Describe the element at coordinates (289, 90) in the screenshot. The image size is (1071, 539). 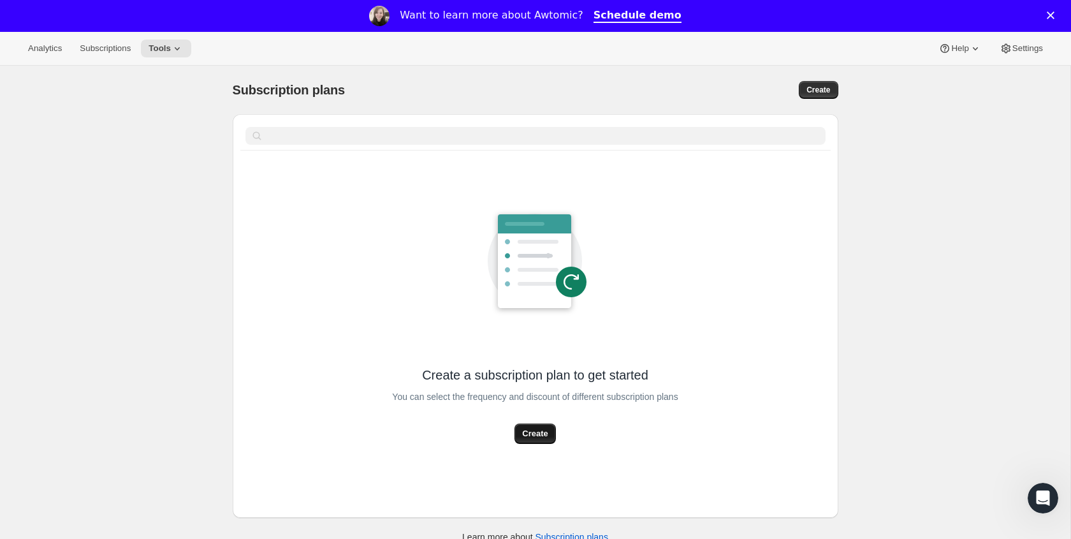
I see `span: Subscription plans` at that location.